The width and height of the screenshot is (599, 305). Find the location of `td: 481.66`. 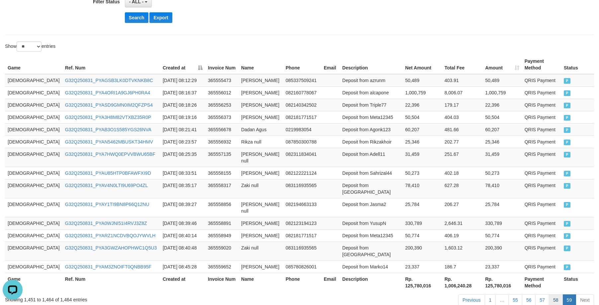

td: 481.66 is located at coordinates (463, 129).